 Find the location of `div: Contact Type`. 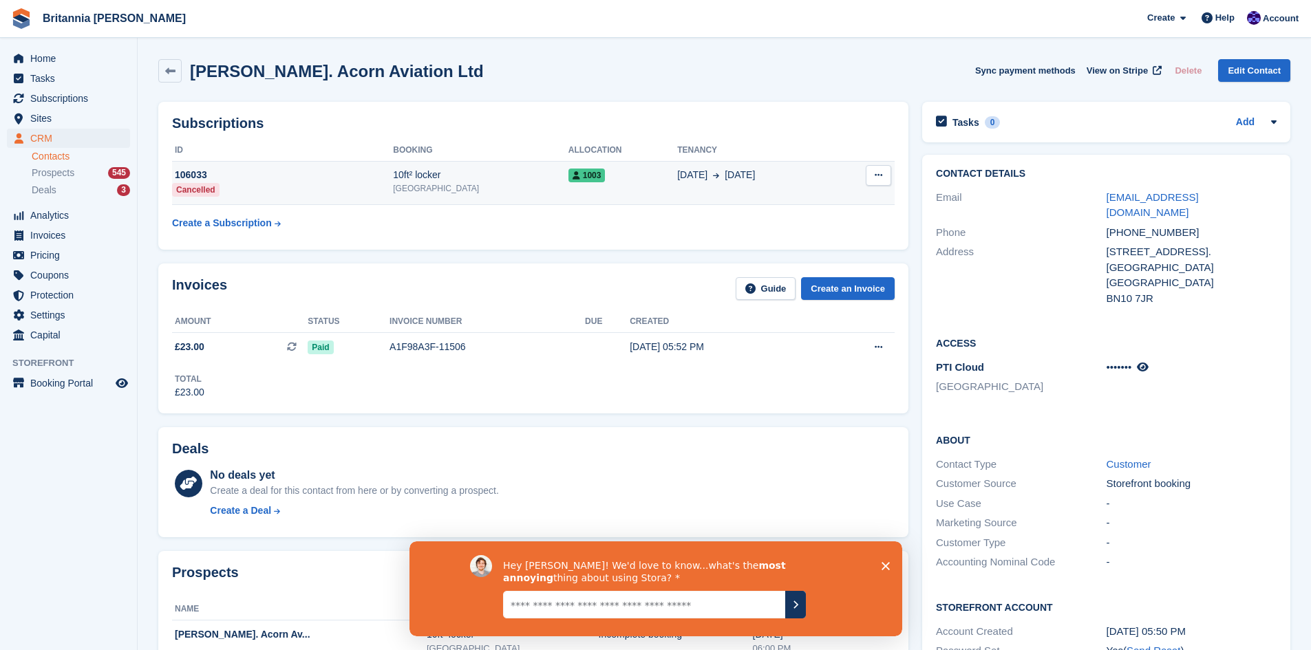

div: Contact Type is located at coordinates (1021, 465).